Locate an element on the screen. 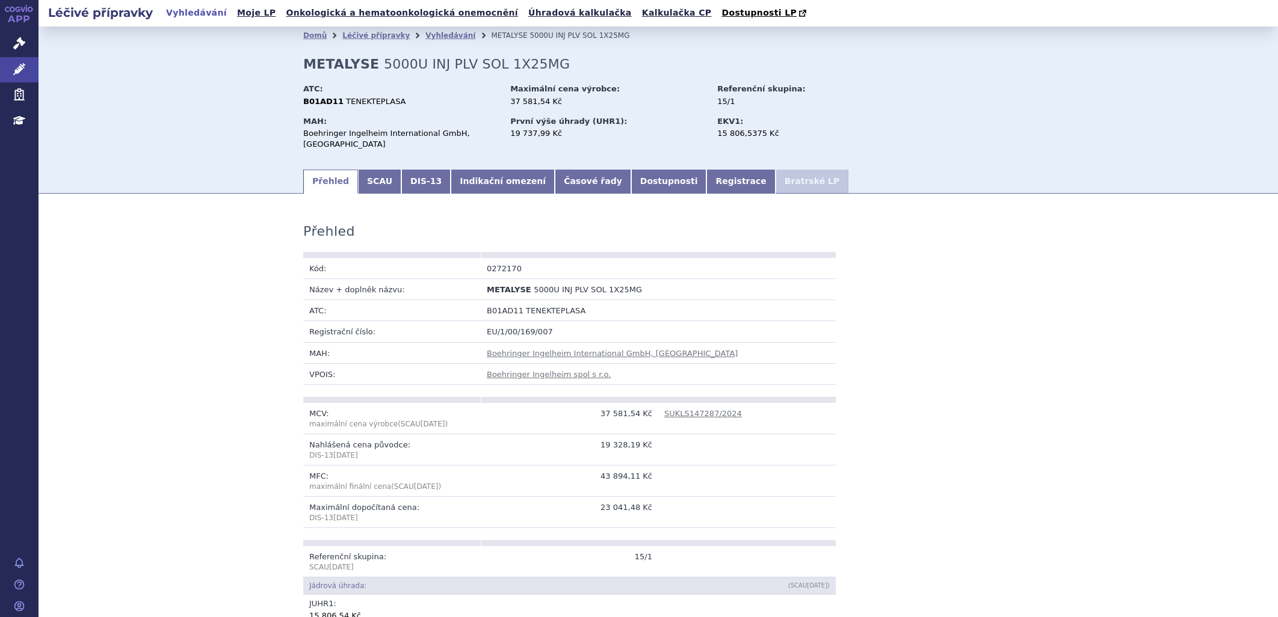  h3: Přehled is located at coordinates (329, 232).